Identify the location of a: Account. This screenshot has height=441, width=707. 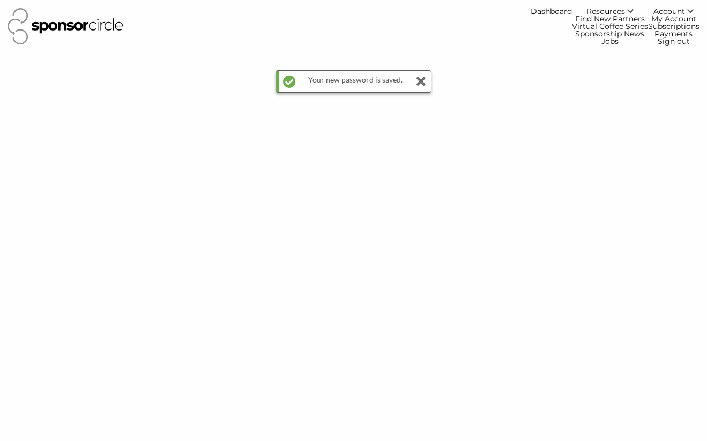
(674, 11).